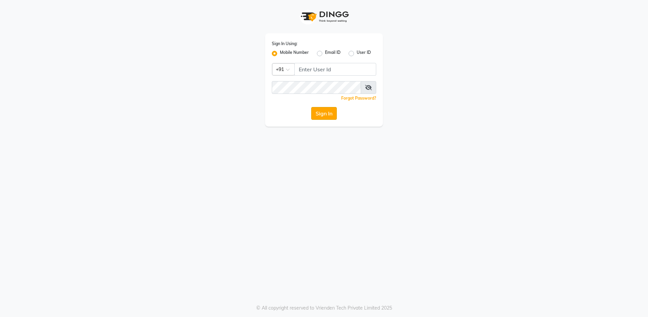 The image size is (648, 317). What do you see at coordinates (333, 54) in the screenshot?
I see `label: Email ID` at bounding box center [333, 54].